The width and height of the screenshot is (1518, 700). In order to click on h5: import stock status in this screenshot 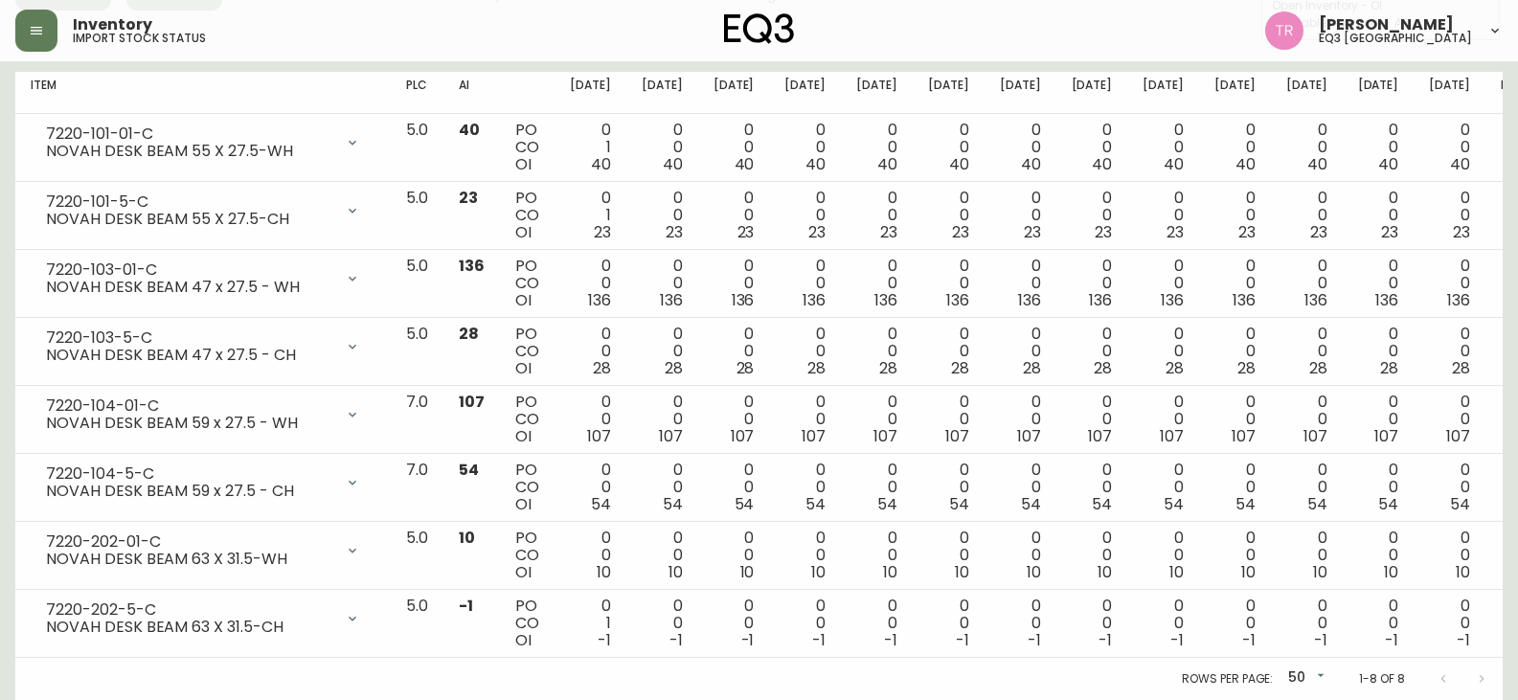, I will do `click(139, 38)`.